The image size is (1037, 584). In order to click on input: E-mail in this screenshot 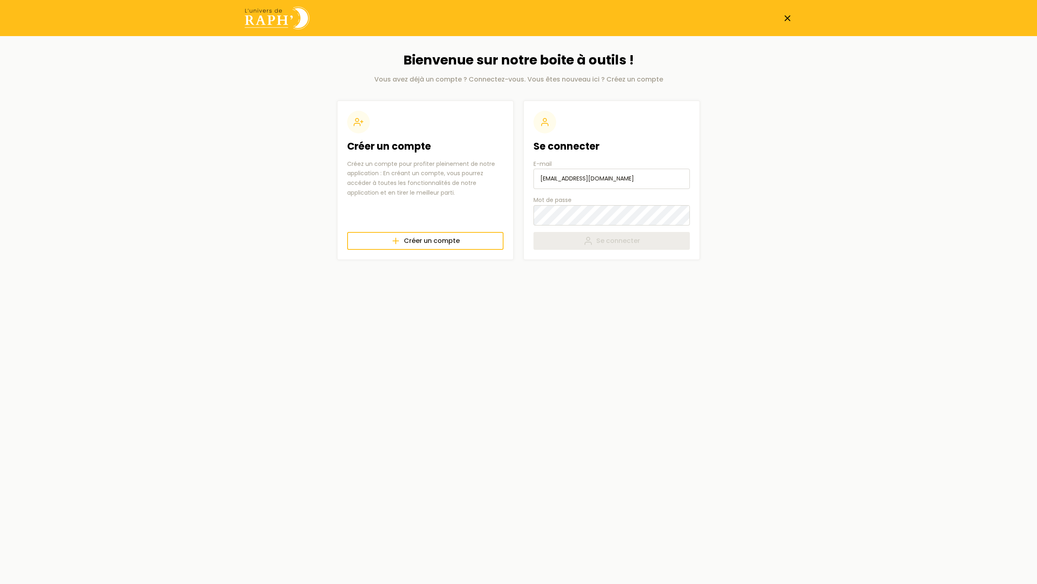, I will do `click(612, 179)`.